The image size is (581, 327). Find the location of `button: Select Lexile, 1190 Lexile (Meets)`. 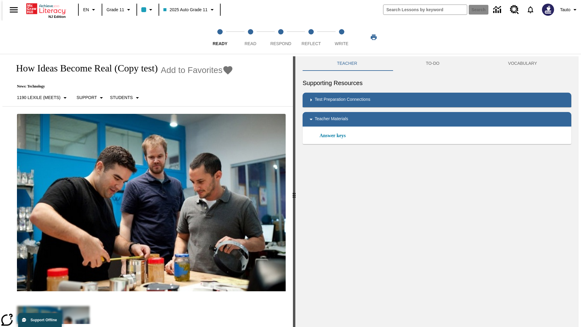

button: Select Lexile, 1190 Lexile (Meets) is located at coordinates (43, 98).